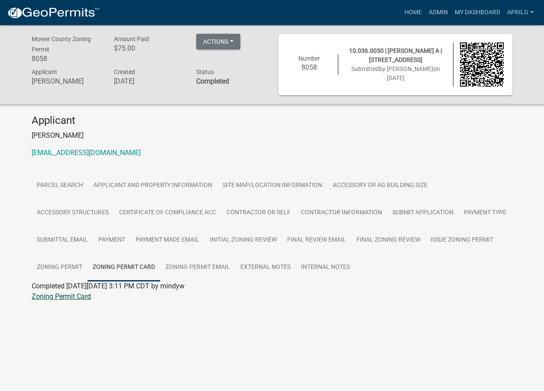 This screenshot has width=544, height=391. I want to click on a: Contractor Information, so click(341, 213).